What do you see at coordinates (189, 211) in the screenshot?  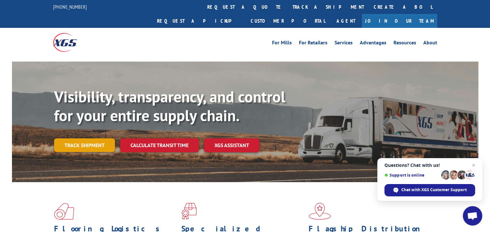 I see `img: xgs-icon-focused-on-flooring-red` at bounding box center [189, 211].